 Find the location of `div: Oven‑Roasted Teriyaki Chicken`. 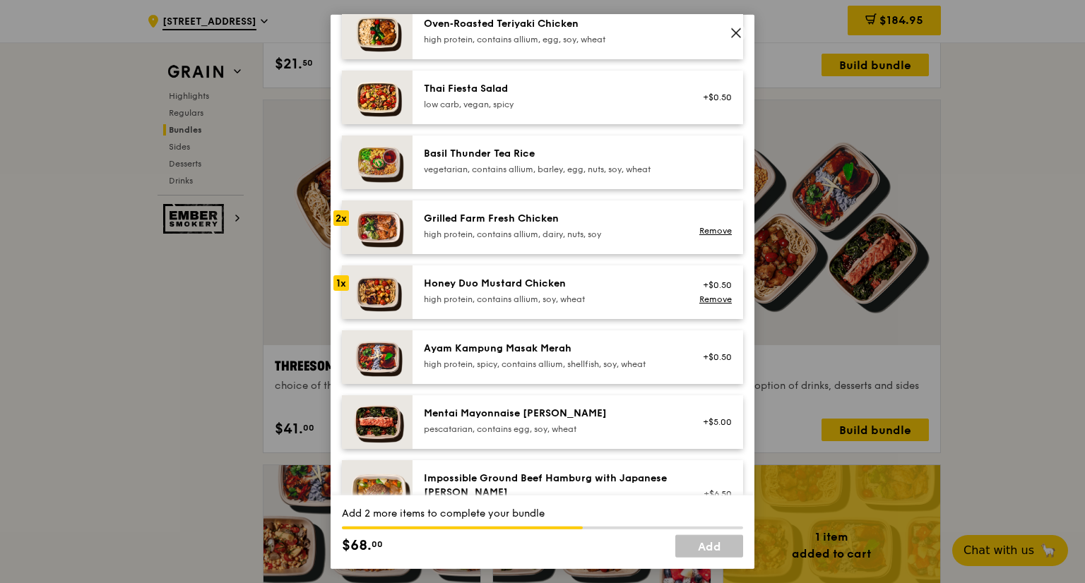

div: Oven‑Roasted Teriyaki Chicken is located at coordinates (550, 24).